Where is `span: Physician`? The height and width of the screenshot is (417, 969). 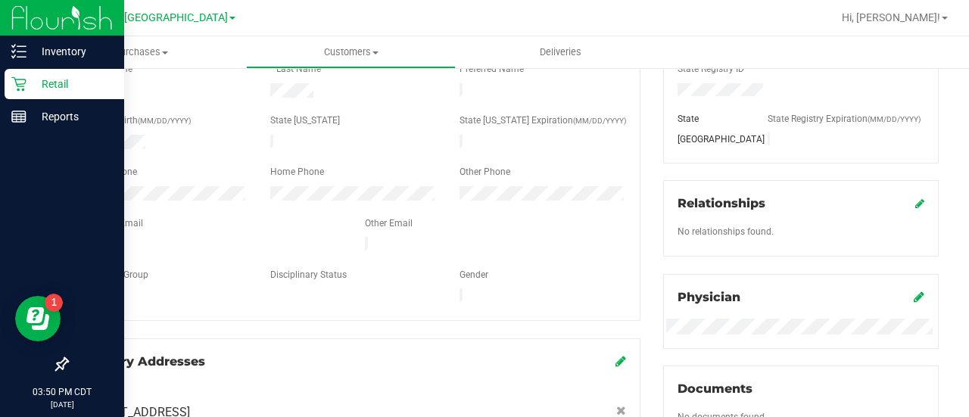
span: Physician is located at coordinates (709, 297).